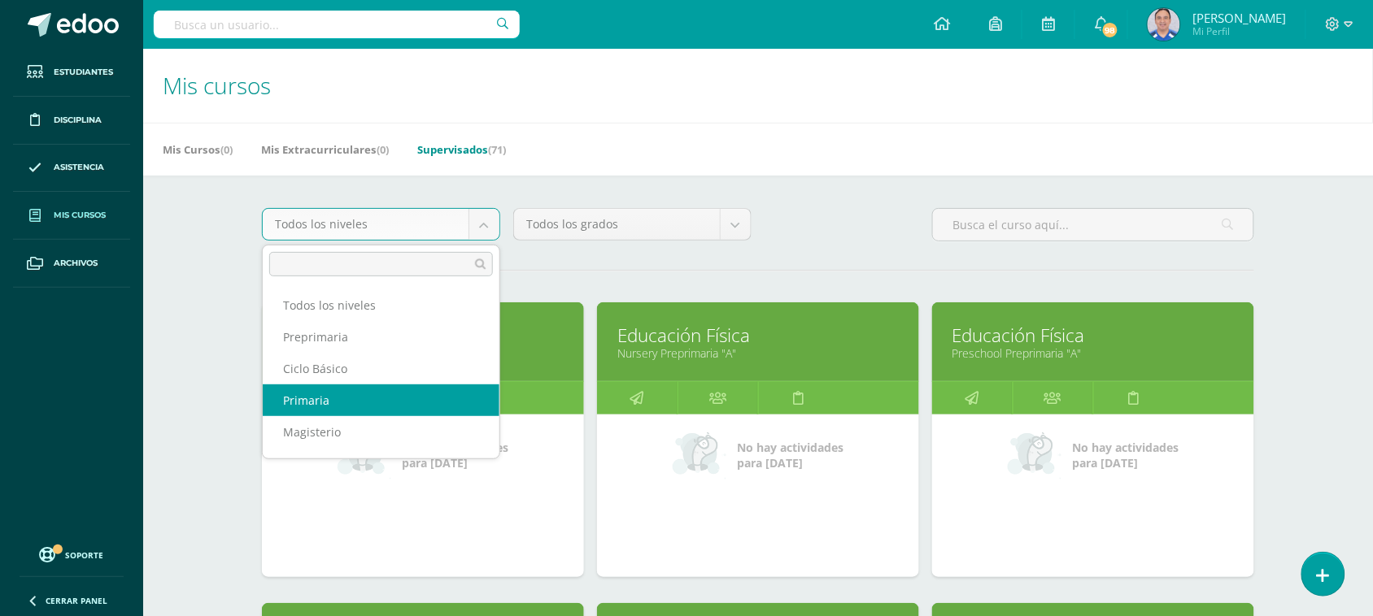 This screenshot has width=1373, height=616. Describe the element at coordinates (381, 337) in the screenshot. I see `div: Preprimaria` at that location.